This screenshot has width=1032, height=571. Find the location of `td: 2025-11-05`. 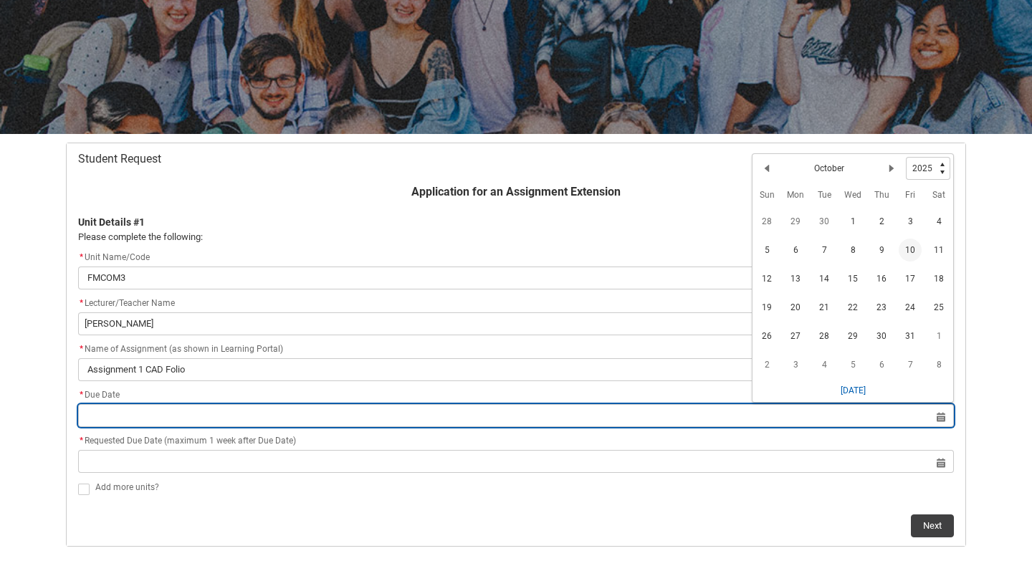

td: 2025-11-05 is located at coordinates (853, 365).